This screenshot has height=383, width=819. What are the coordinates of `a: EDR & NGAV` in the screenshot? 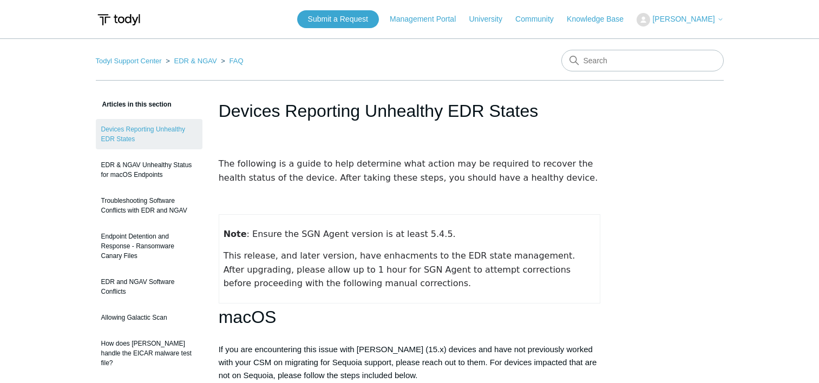 It's located at (195, 61).